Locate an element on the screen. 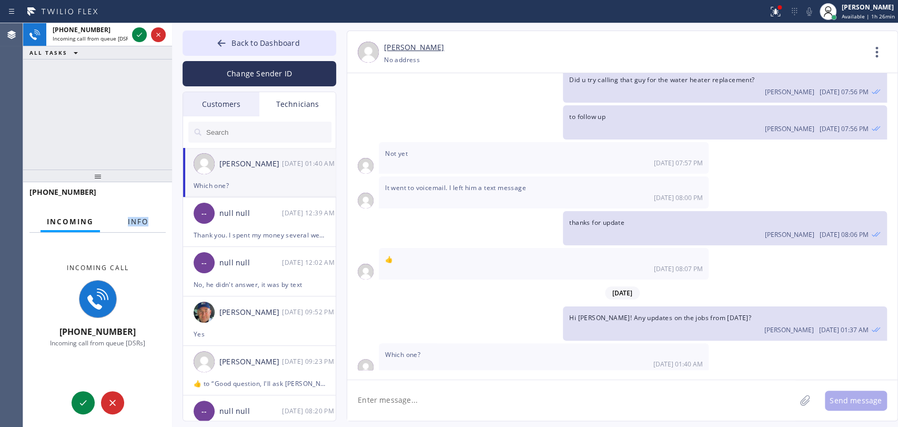 The image size is (898, 427). img: eb1005bbae17aab9b5e109a2067821b9.jpg is located at coordinates (204, 312).